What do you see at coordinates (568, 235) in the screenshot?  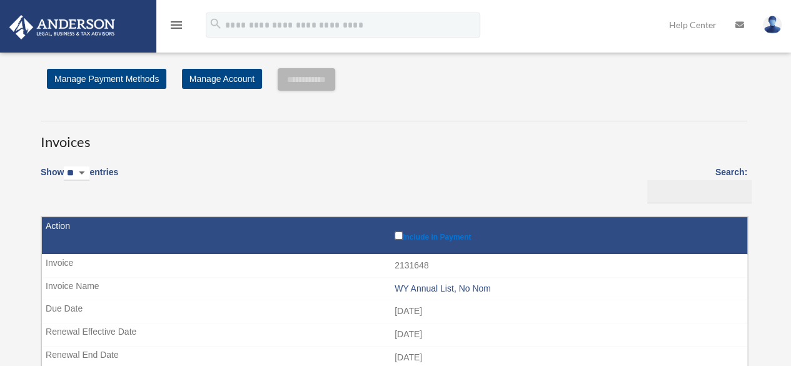 I see `label: Include in Payment` at bounding box center [568, 235].